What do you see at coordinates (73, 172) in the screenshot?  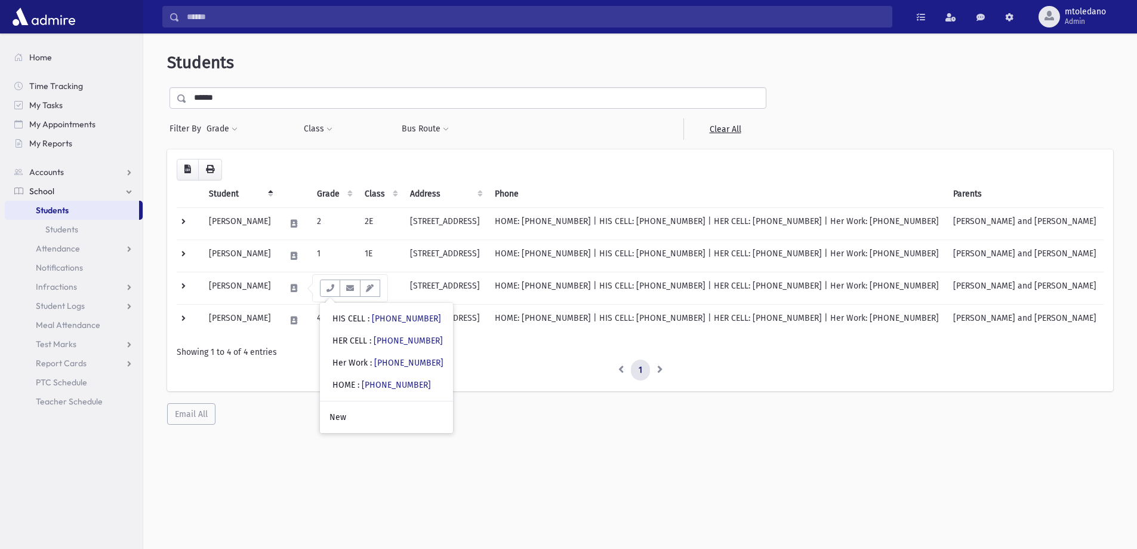 I see `a: Accounts` at bounding box center [73, 172].